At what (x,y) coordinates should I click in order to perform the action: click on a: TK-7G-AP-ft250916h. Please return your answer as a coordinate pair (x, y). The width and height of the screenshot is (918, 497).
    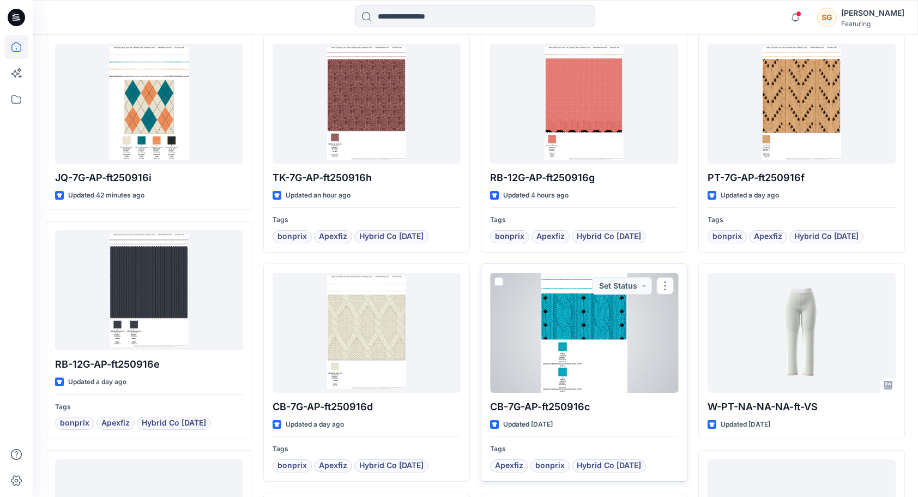
    Looking at the image, I should click on (366, 104).